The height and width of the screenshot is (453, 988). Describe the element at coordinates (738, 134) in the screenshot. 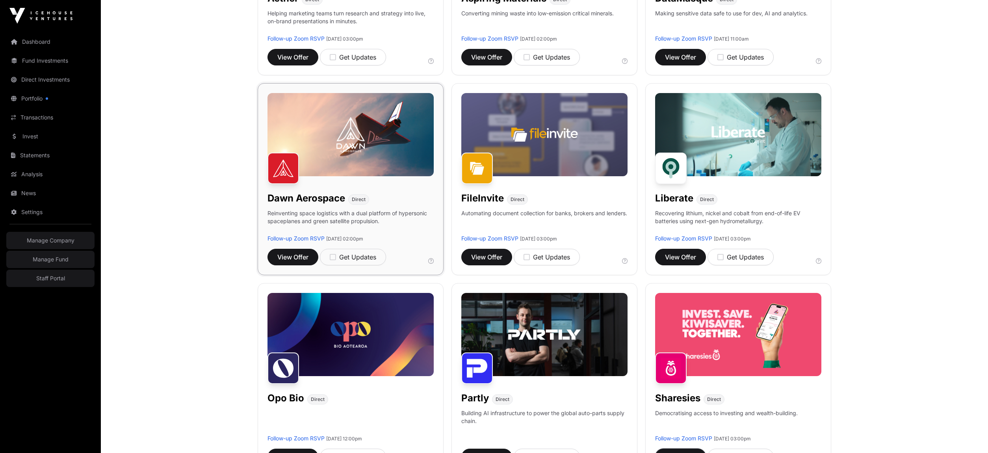

I see `img: Liberate-Banner.jpg` at that location.